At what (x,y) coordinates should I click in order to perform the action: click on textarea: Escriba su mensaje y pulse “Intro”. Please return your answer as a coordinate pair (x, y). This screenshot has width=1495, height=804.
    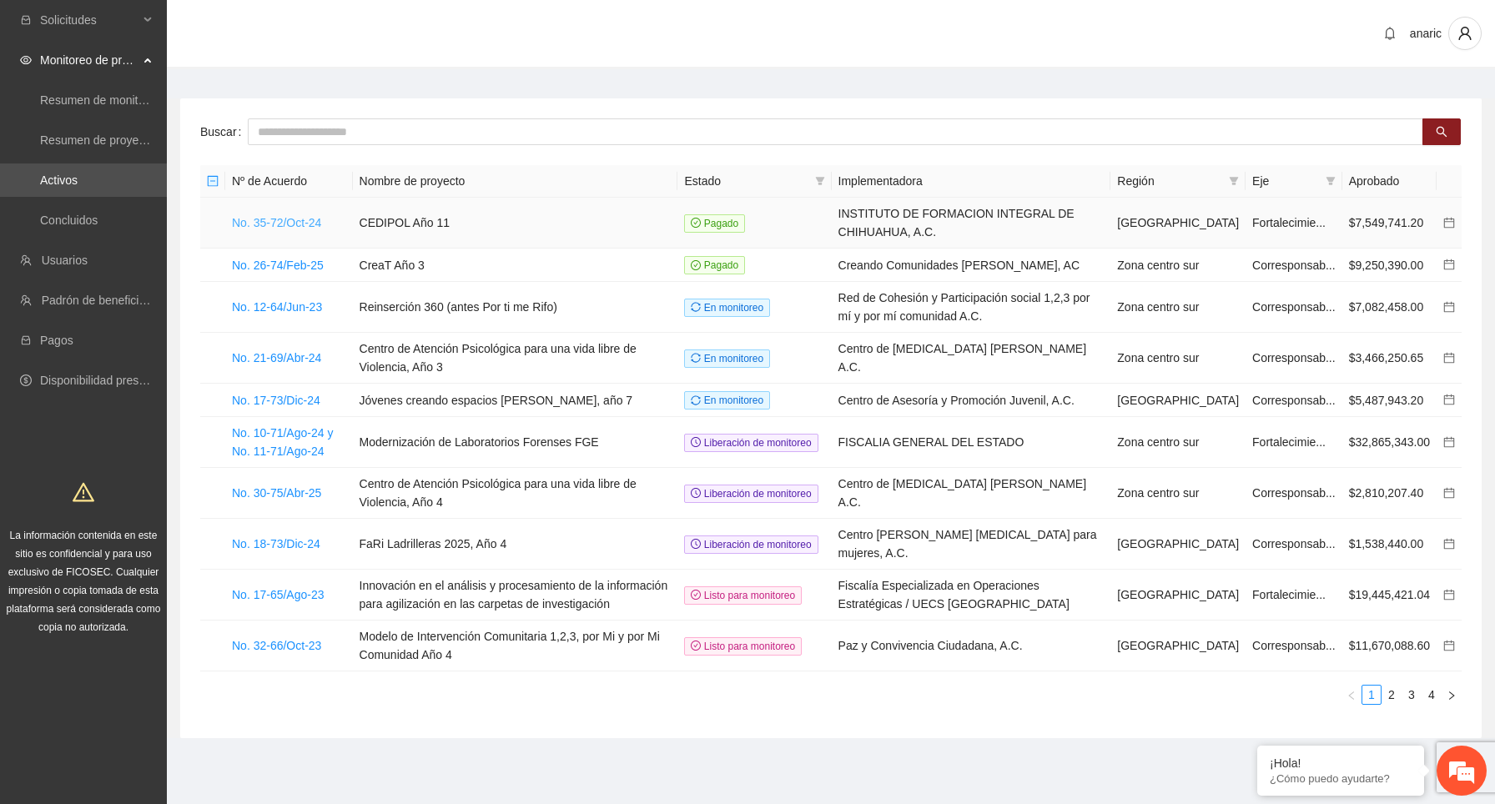
    Looking at the image, I should click on (163, 485).